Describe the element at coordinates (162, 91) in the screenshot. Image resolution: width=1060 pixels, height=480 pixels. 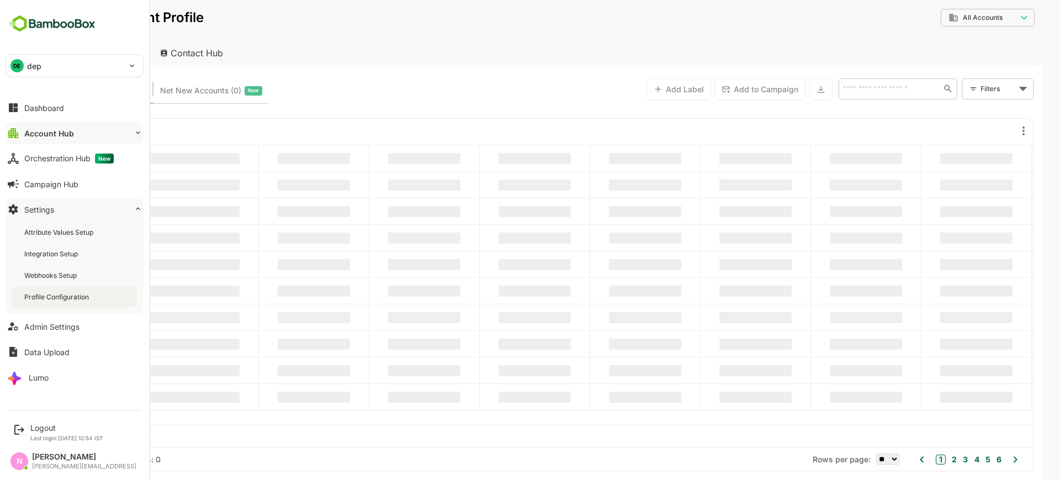
I see `span: Net New Accounts ( 0 )` at that location.